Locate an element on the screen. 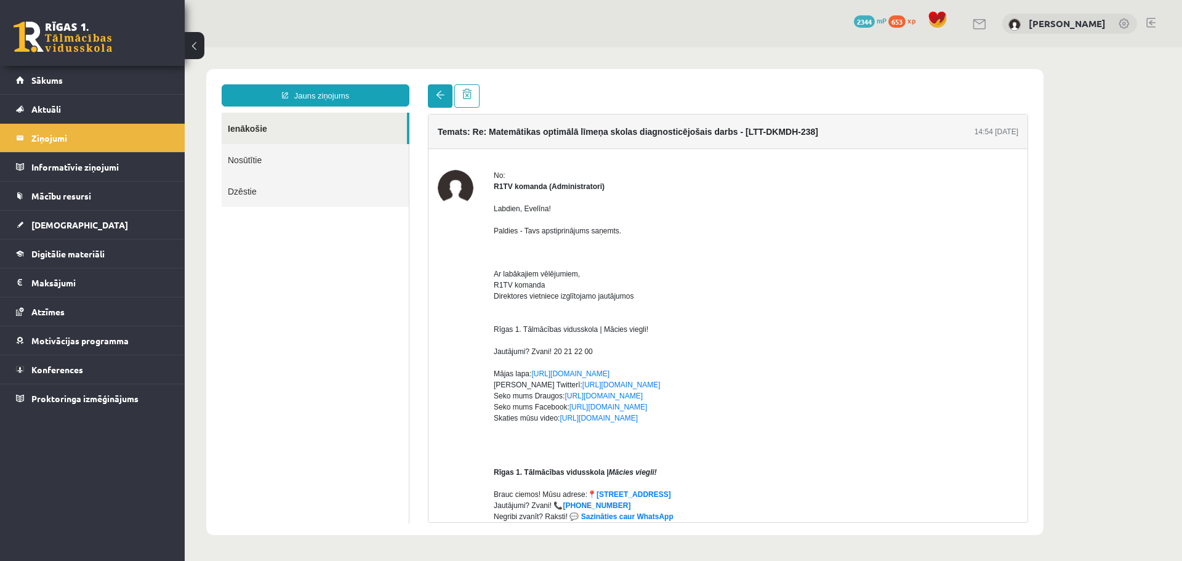  p: Labdien, Evelīna! Paldies - Tavs apstiprinājums saņemts. is located at coordinates (571, 172).